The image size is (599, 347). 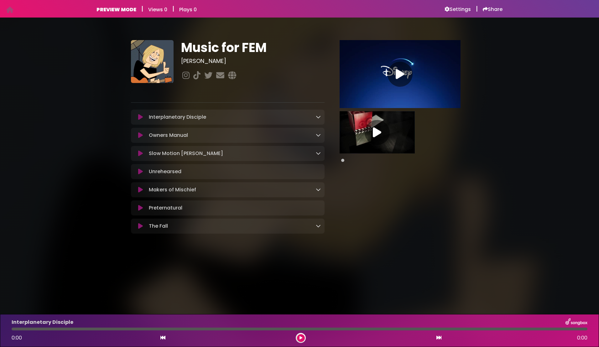 What do you see at coordinates (158, 226) in the screenshot?
I see `p: The Fall` at bounding box center [158, 226].